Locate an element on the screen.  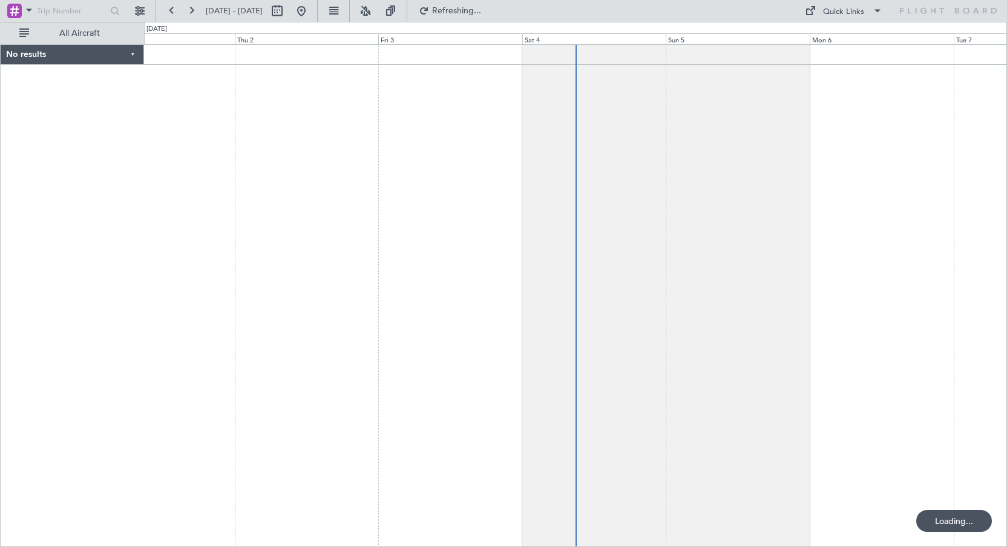
input: Trip Number is located at coordinates (71, 11).